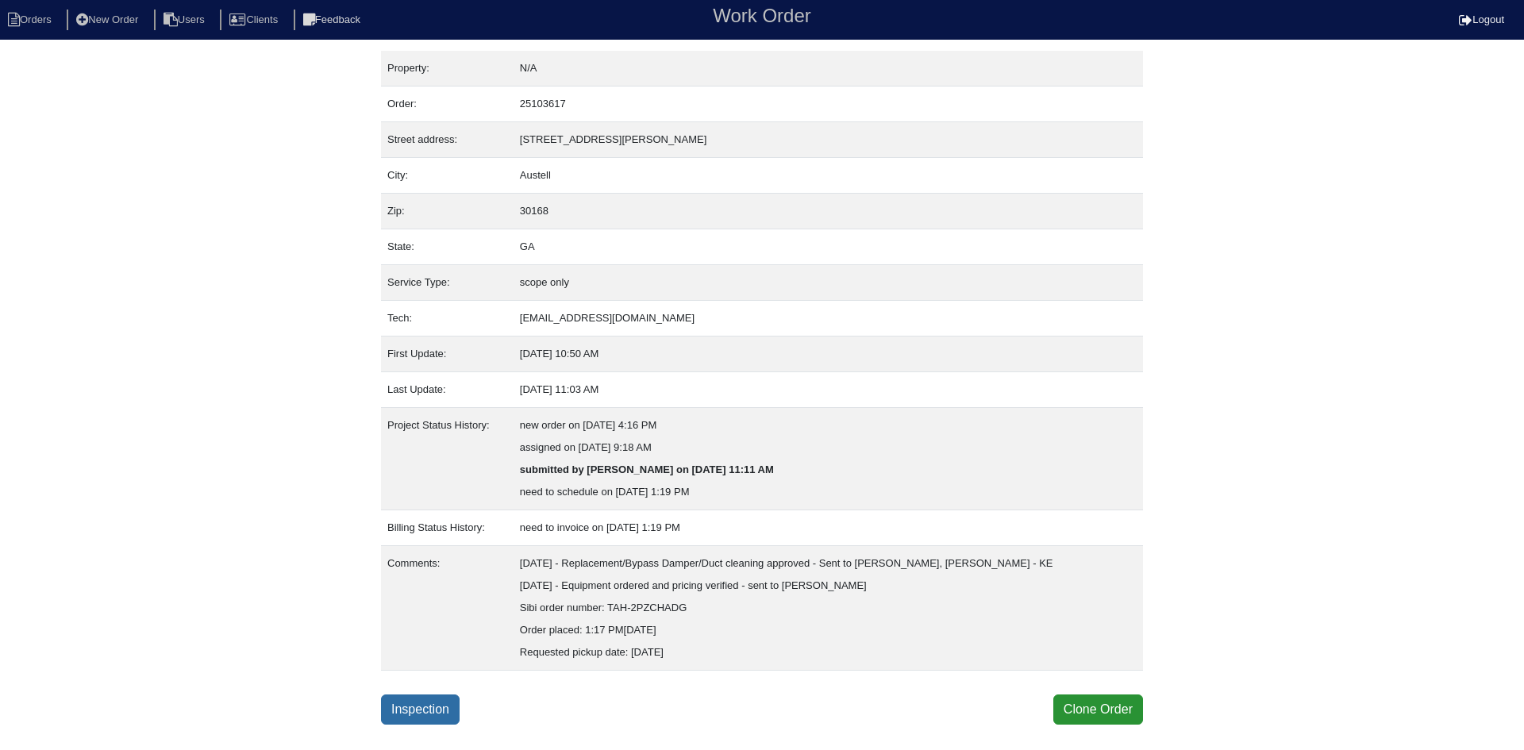  What do you see at coordinates (109, 20) in the screenshot?
I see `li: New Order` at bounding box center [109, 20].